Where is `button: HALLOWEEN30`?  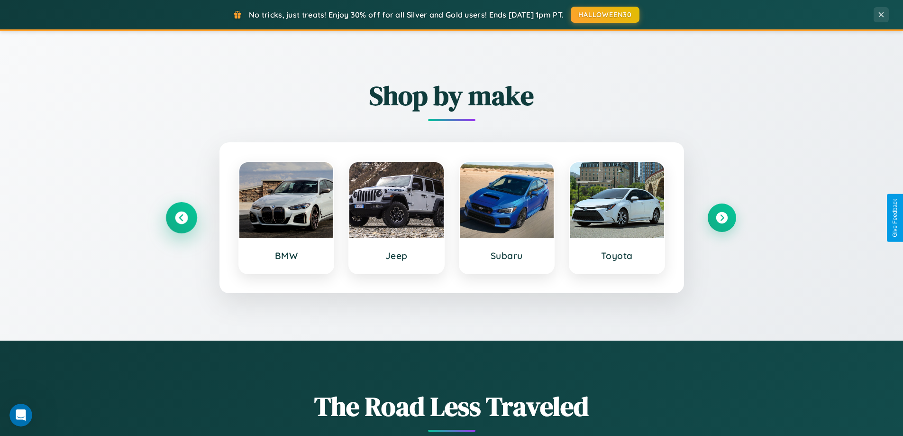
button: HALLOWEEN30 is located at coordinates (605, 15).